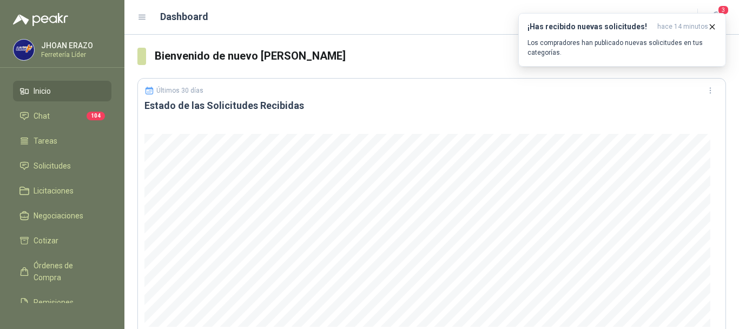 The width and height of the screenshot is (739, 329). What do you see at coordinates (683, 27) in the screenshot?
I see `span: hace 14 minutos` at bounding box center [683, 27].